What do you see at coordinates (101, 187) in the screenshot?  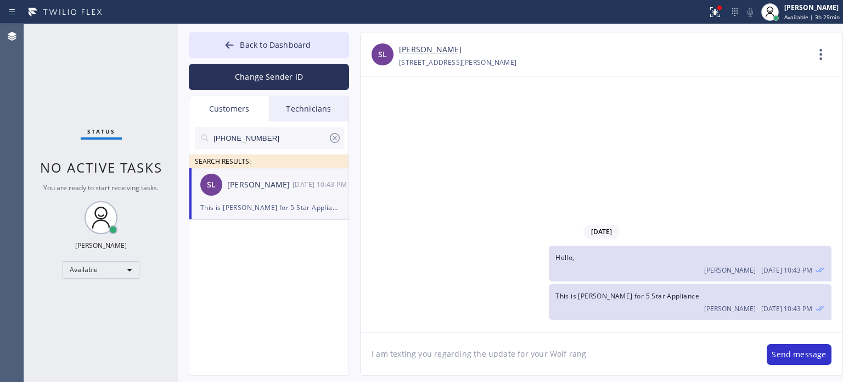 I see `span: You are ready to start receiving tasks.` at bounding box center [101, 187].